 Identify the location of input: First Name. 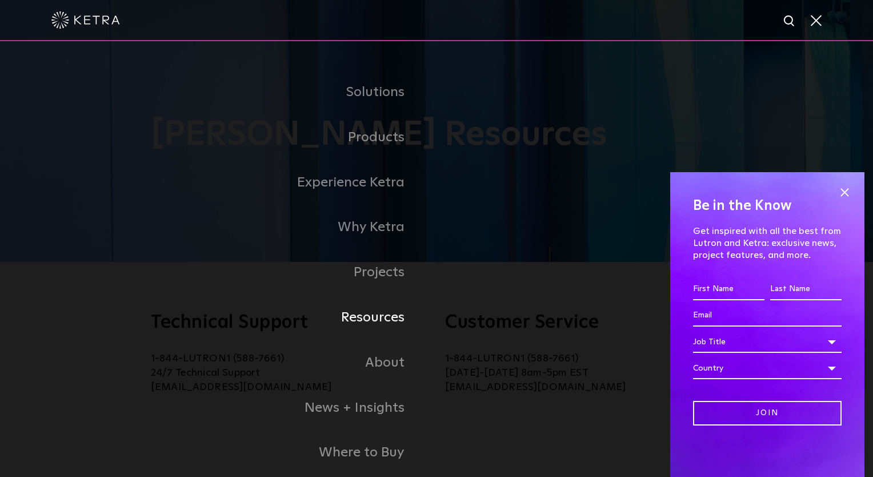
(729, 289).